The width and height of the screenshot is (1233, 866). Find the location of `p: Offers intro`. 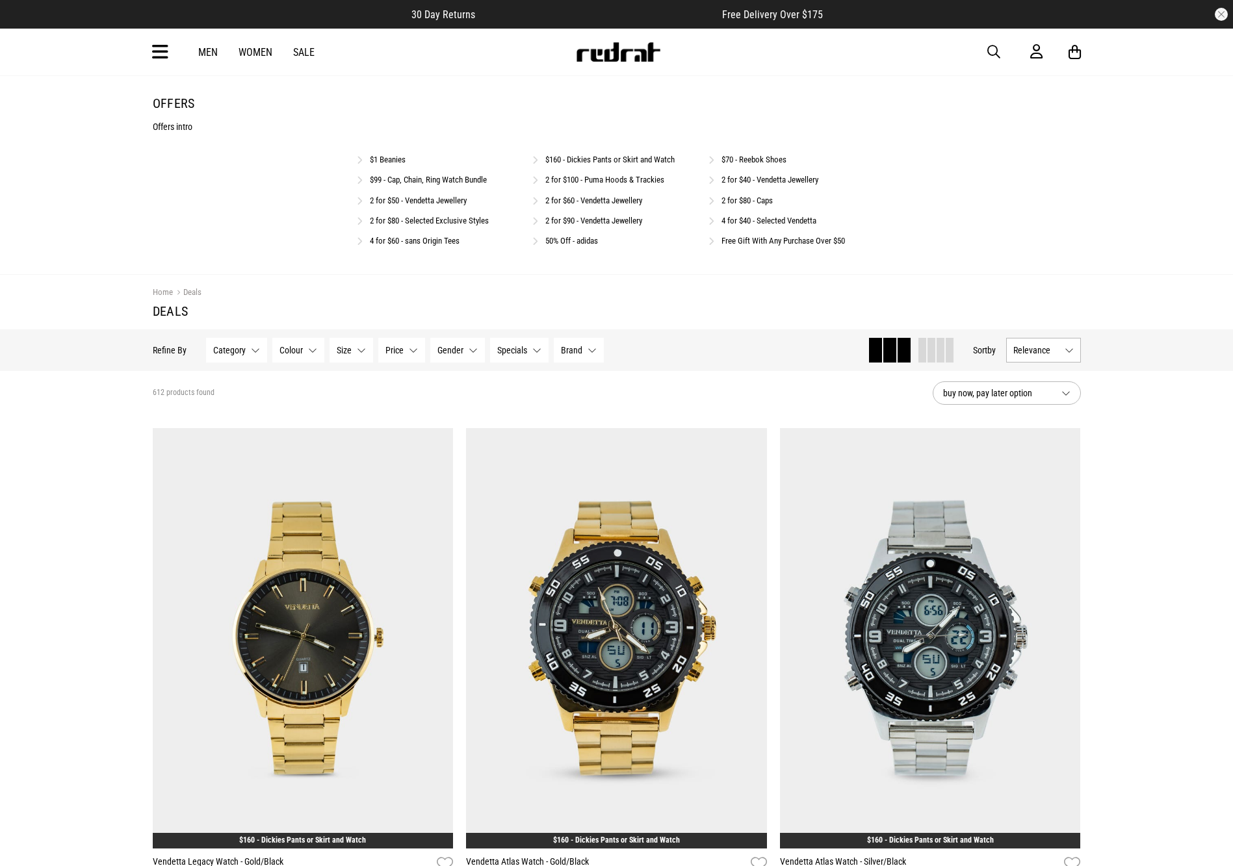

p: Offers intro is located at coordinates (617, 127).